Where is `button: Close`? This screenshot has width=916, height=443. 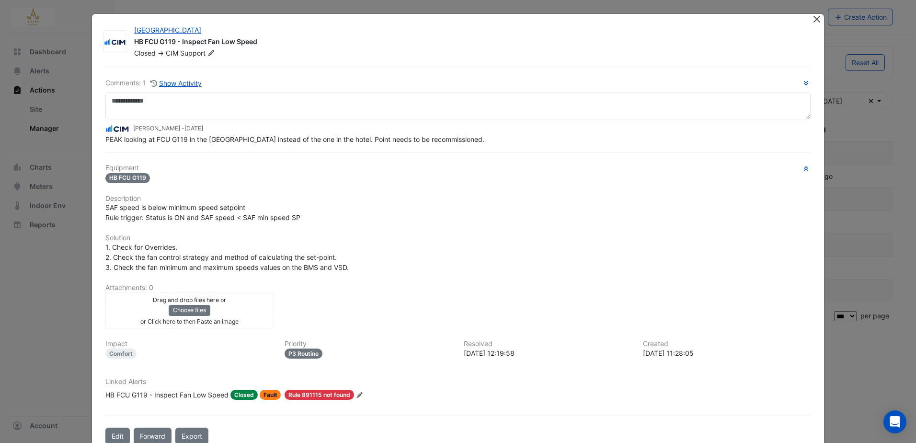 button: Close is located at coordinates (817, 19).